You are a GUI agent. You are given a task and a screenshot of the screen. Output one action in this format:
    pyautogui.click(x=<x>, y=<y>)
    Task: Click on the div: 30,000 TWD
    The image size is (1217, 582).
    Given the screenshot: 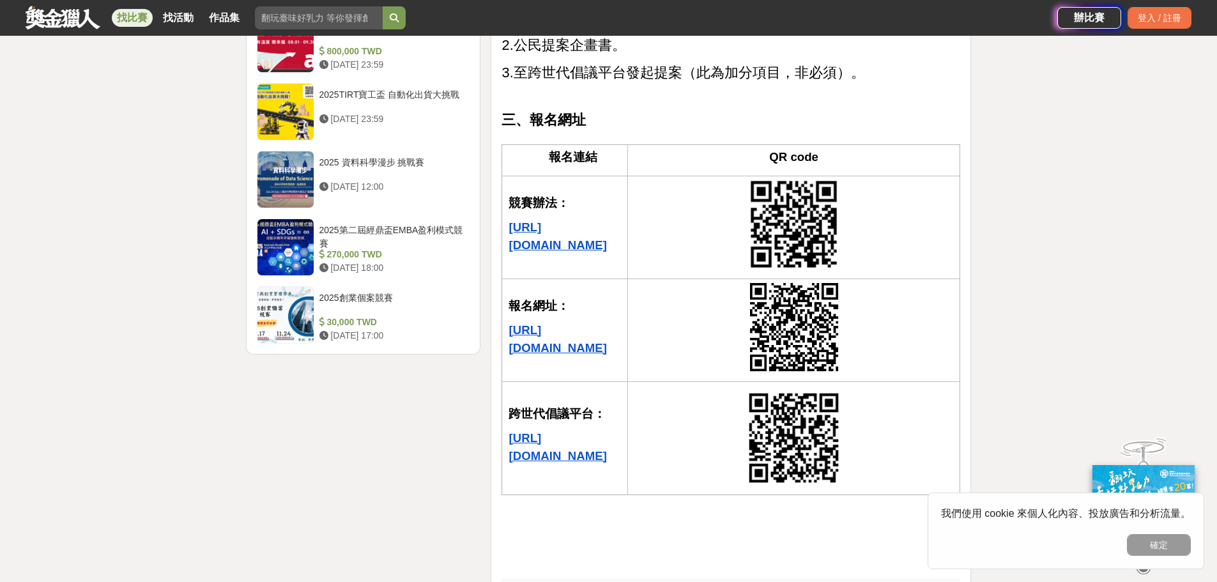 What is the action you would take?
    pyautogui.click(x=392, y=322)
    